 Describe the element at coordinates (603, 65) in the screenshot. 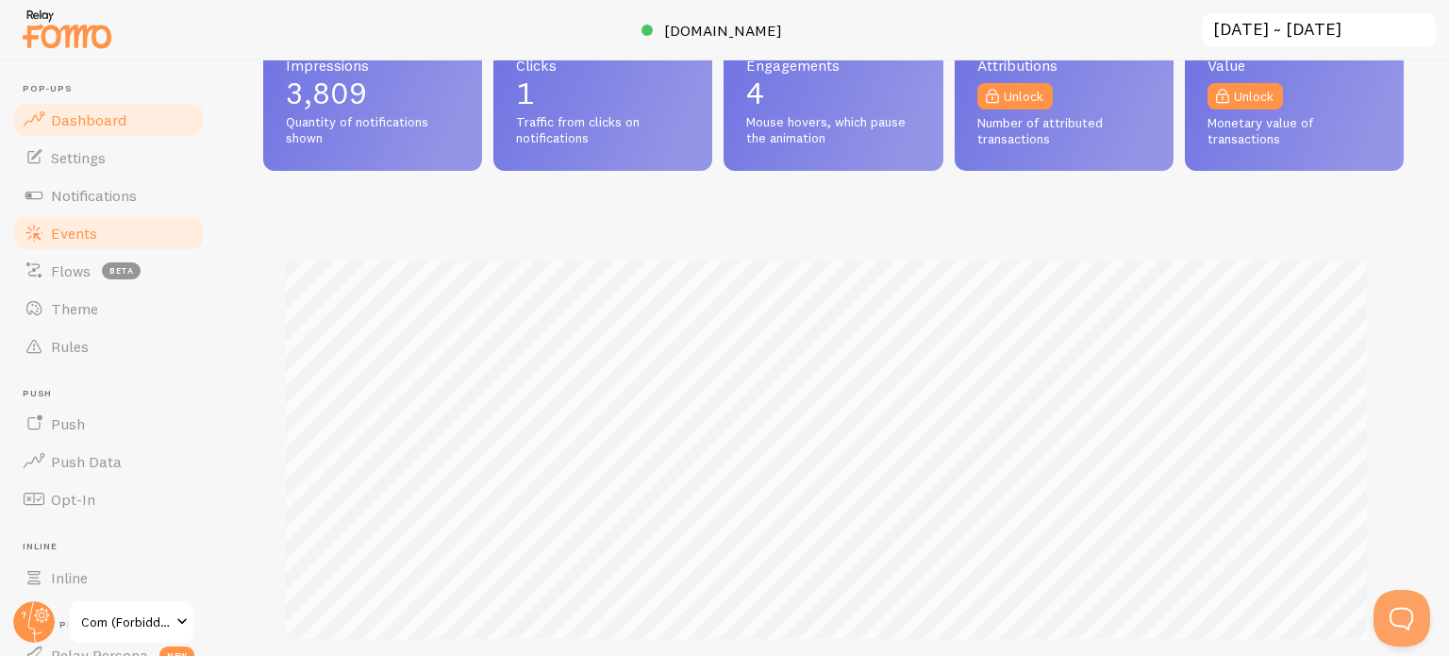

I see `span: Clicks` at that location.